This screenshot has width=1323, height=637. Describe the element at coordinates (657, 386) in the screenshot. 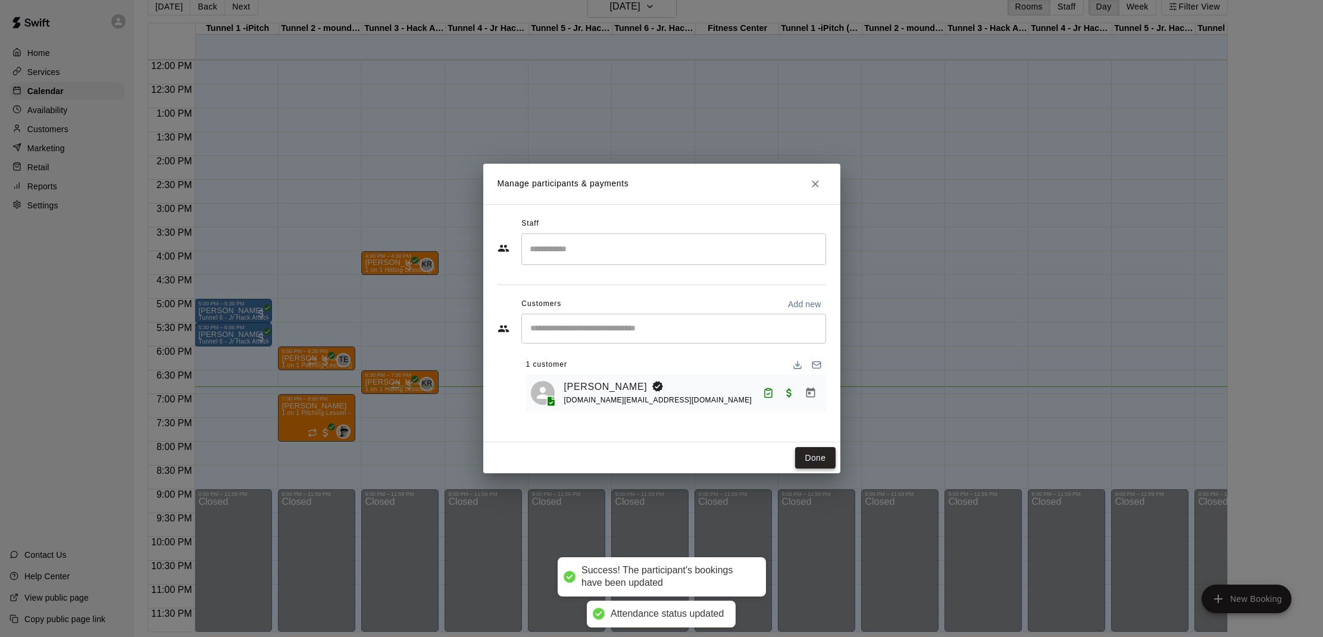

I see `svg: Booking Owner` at that location.